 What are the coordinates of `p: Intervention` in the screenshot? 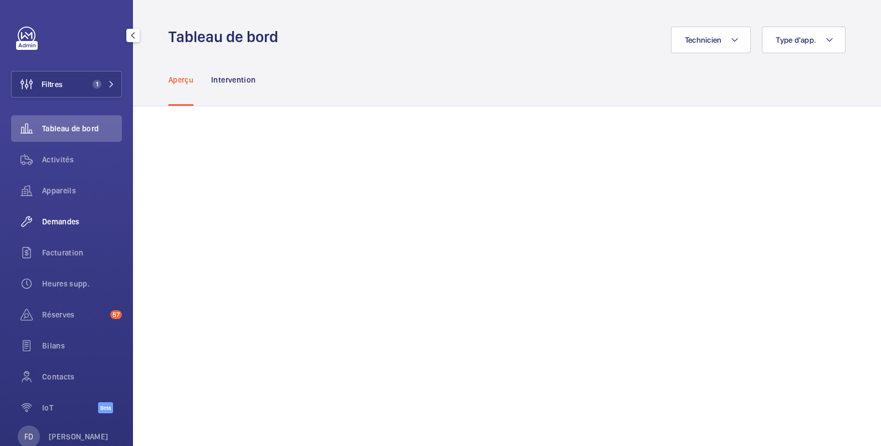 It's located at (233, 80).